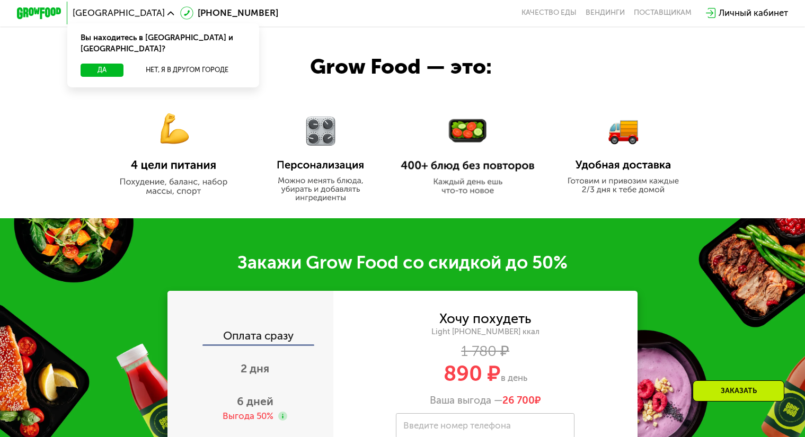  What do you see at coordinates (662, 13) in the screenshot?
I see `div: поставщикам` at bounding box center [662, 13].